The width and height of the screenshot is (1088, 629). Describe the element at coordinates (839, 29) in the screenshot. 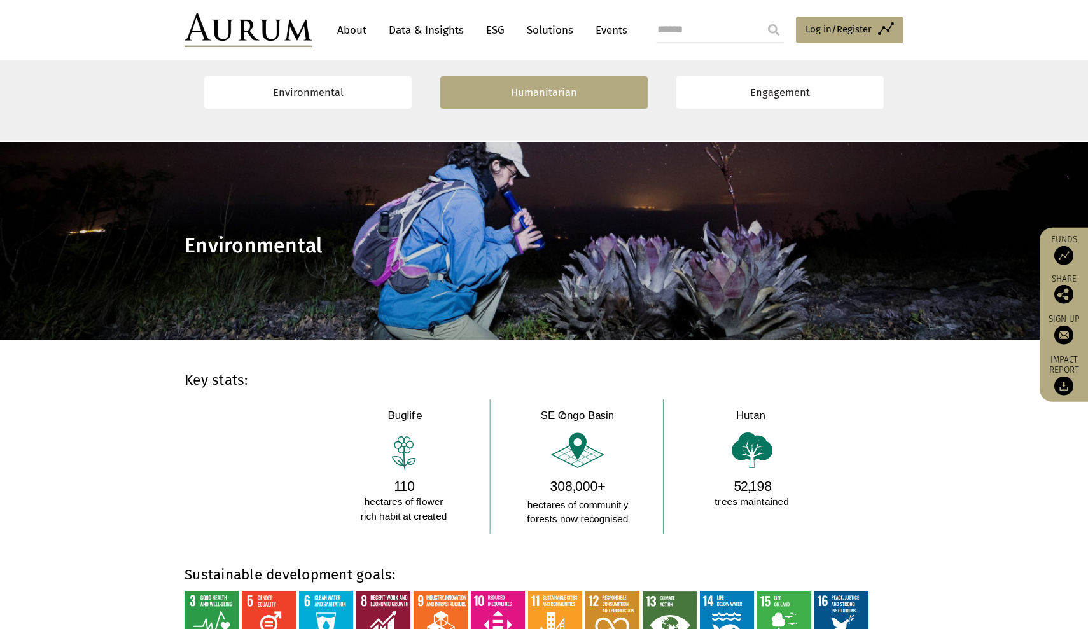

I see `span: Log in/Register` at that location.